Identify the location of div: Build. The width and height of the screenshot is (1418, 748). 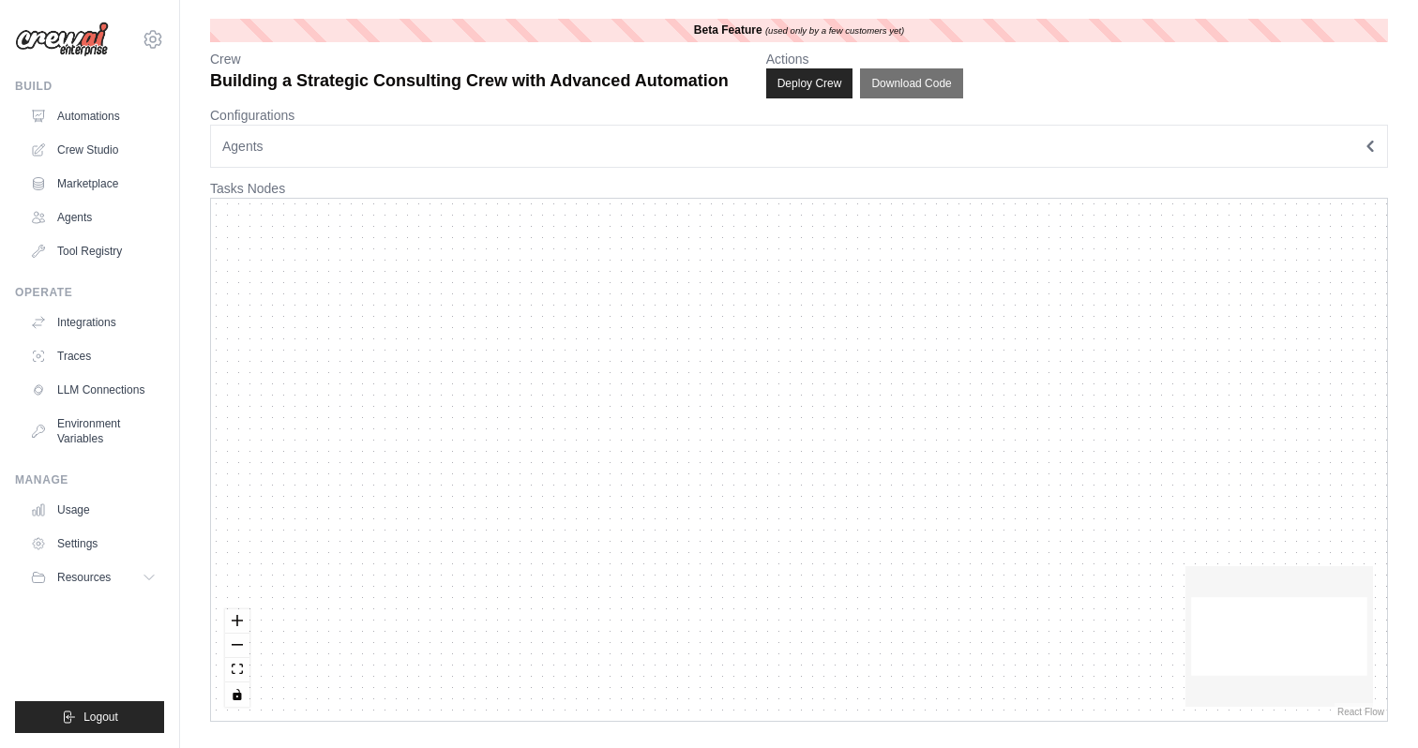
(89, 86).